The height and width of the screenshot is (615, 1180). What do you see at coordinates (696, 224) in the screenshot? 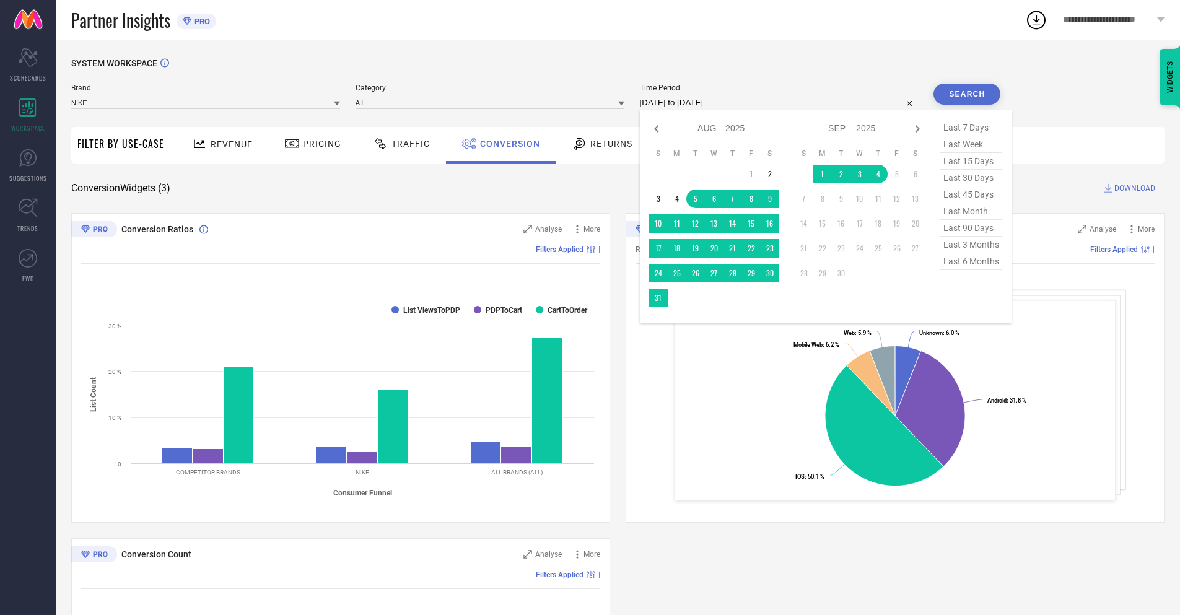
I see `td: Tue Aug 12 2025` at bounding box center [696, 224].